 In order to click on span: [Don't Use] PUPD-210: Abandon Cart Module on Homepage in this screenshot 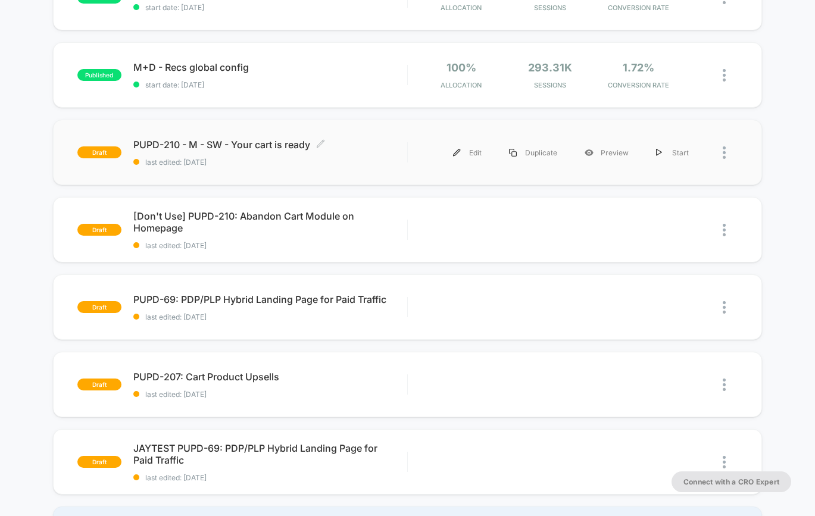, I will do `click(270, 222)`.